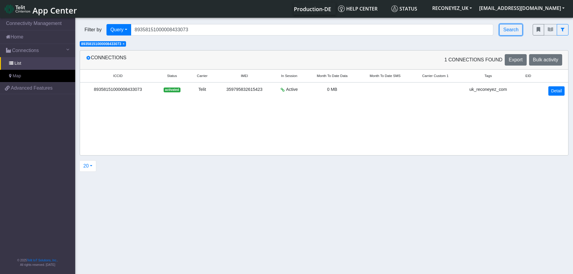  I want to click on div: 359795832615423, so click(245, 90).